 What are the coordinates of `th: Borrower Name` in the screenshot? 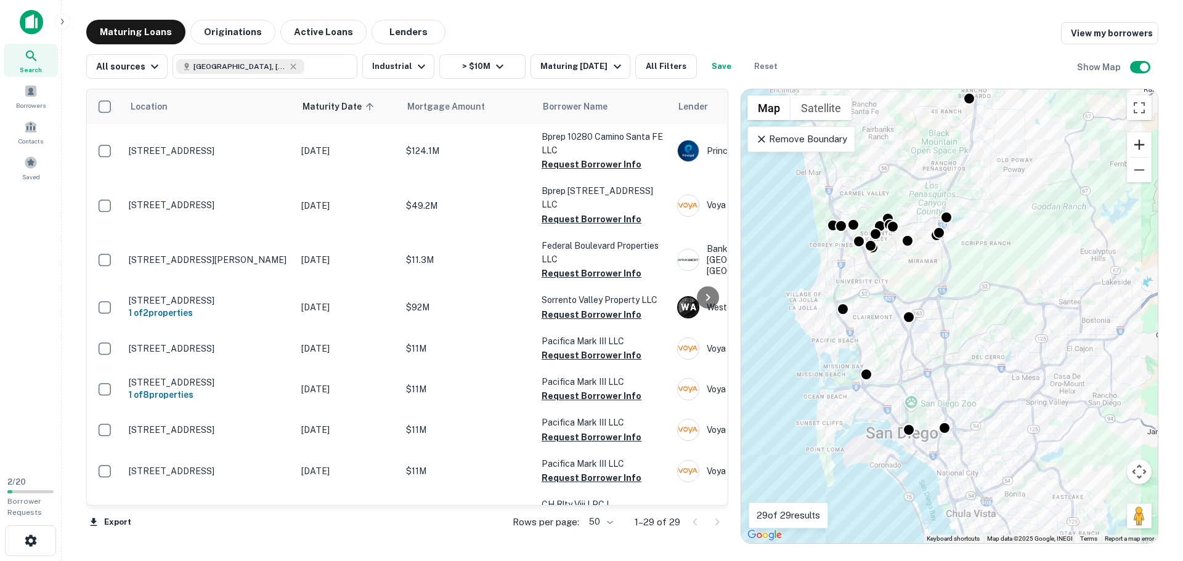 It's located at (603, 107).